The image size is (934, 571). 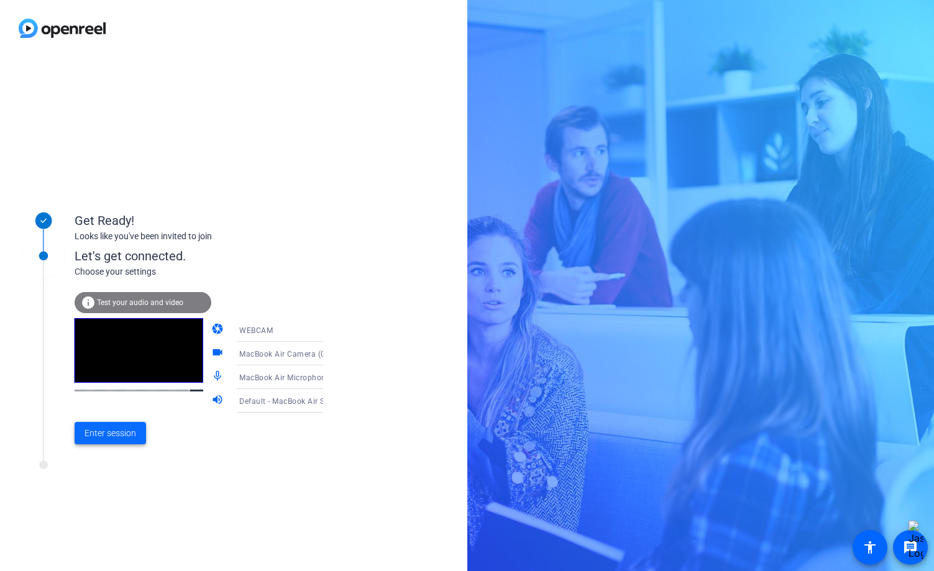 I want to click on div: Get Ready!, so click(x=199, y=221).